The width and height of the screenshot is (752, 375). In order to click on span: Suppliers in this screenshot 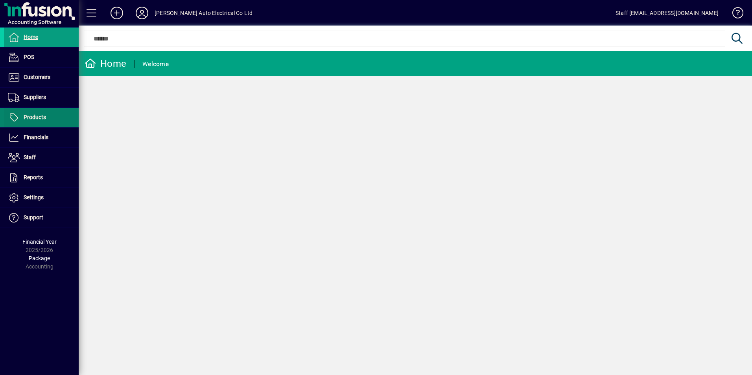, I will do `click(35, 97)`.